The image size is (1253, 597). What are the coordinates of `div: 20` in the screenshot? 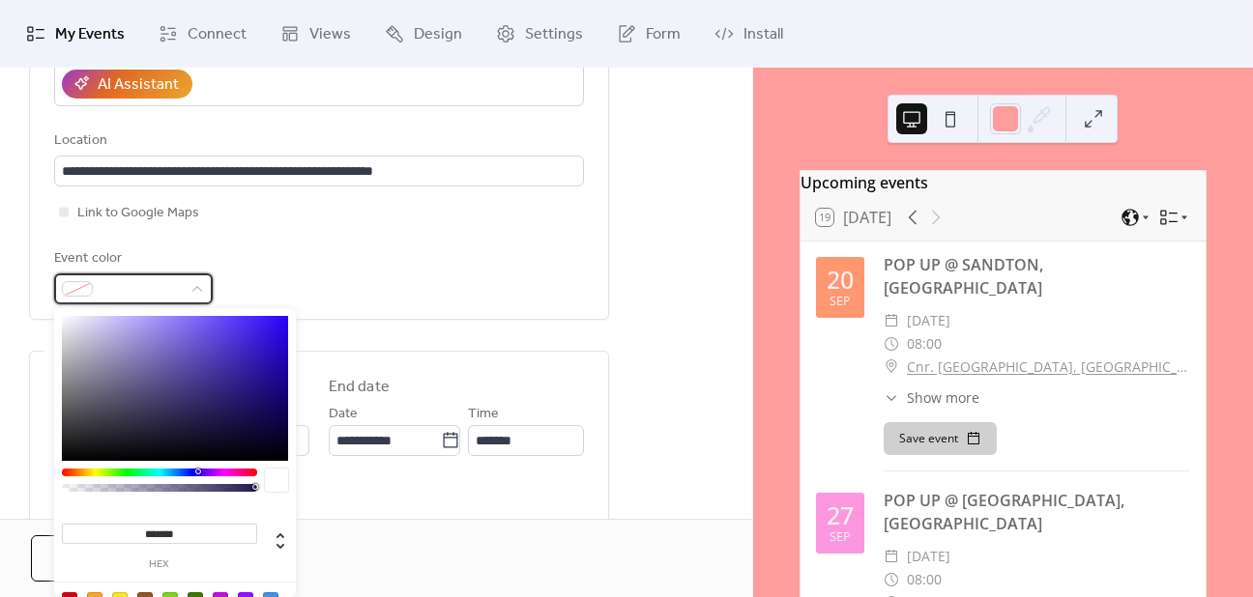 It's located at (840, 279).